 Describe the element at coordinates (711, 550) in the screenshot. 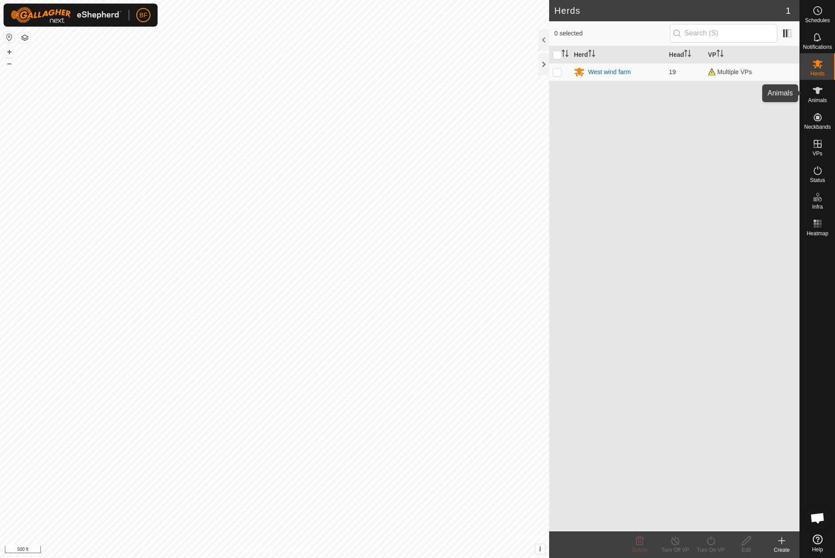

I see `div: Turn On VP` at that location.